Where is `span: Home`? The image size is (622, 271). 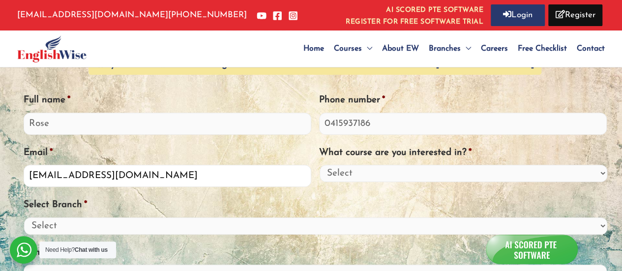
span: Home is located at coordinates (314, 49).